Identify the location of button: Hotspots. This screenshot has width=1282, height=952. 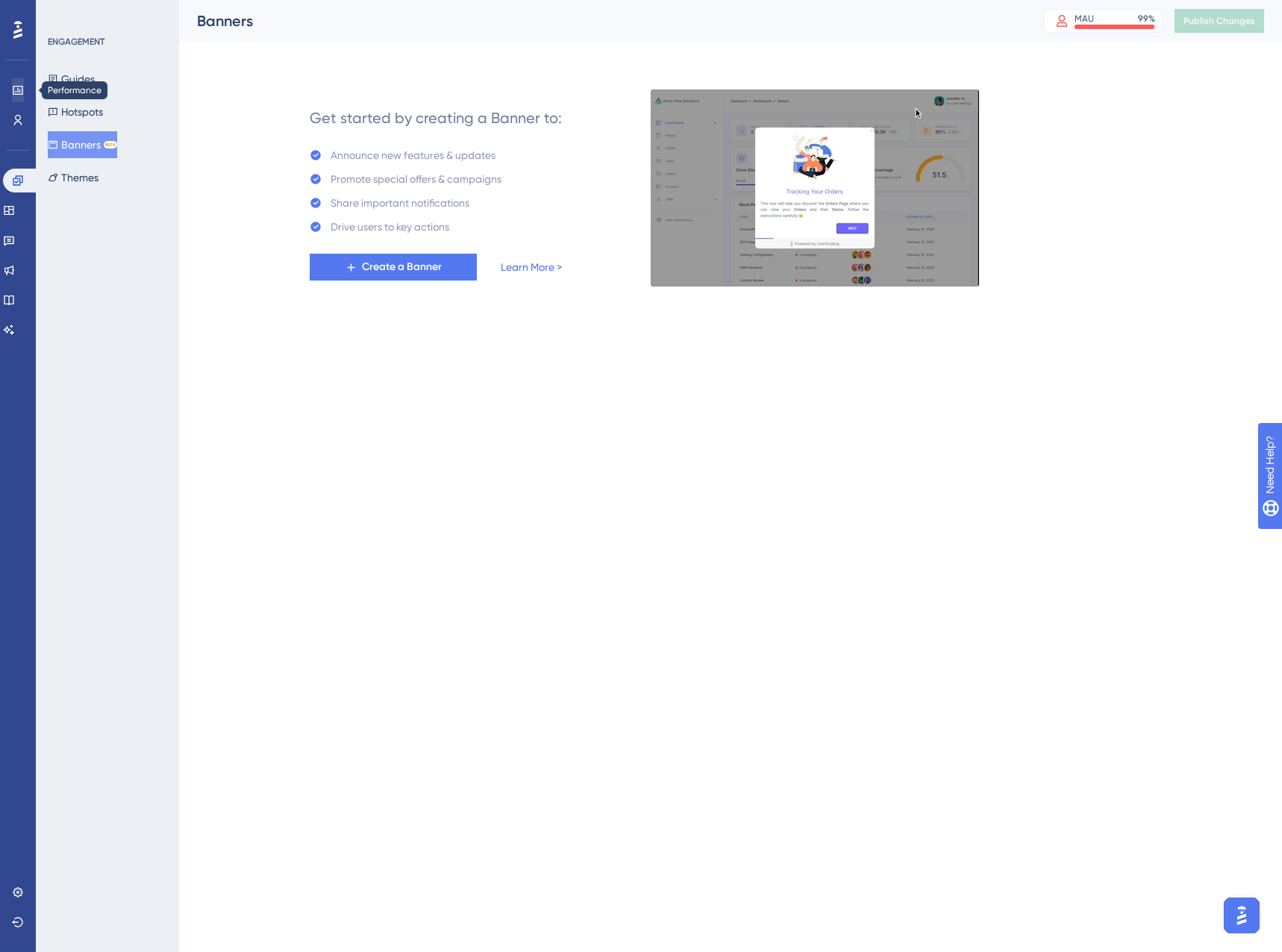
(76, 112).